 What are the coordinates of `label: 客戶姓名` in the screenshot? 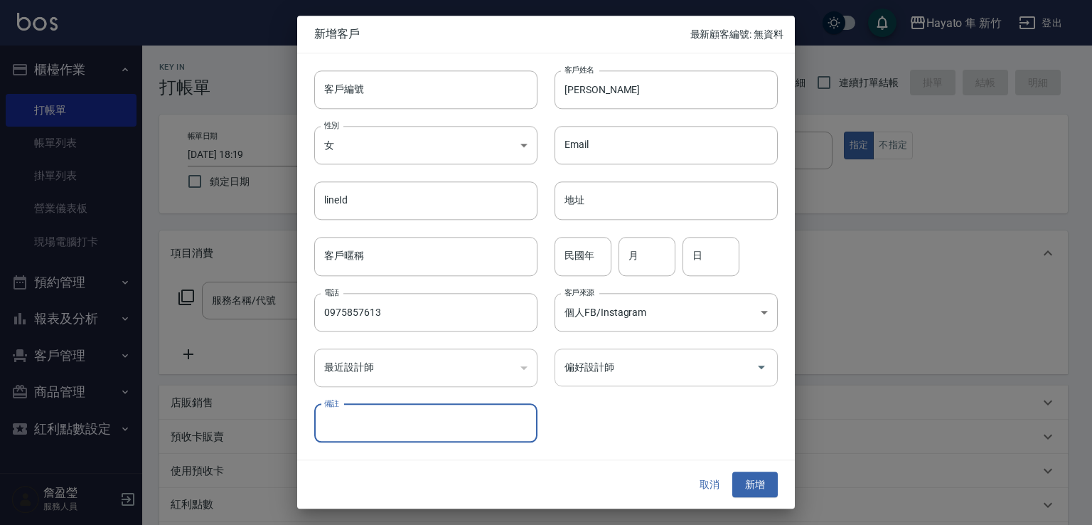 It's located at (579, 69).